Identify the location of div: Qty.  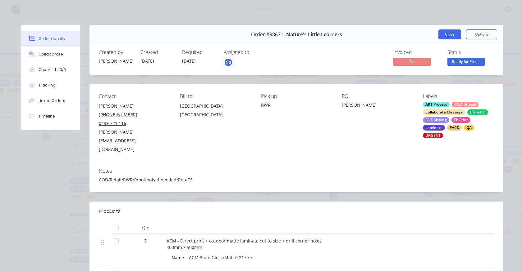
(145, 228).